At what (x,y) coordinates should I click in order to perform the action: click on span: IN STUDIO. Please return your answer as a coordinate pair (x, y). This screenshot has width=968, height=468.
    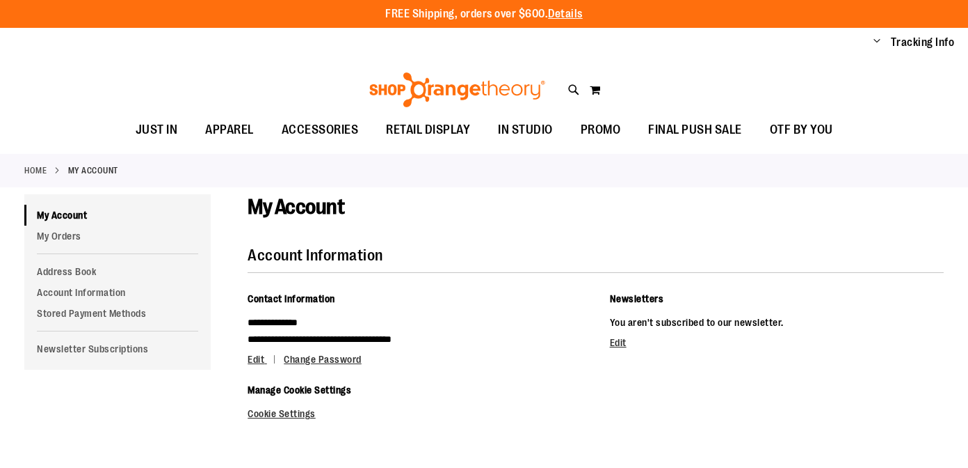
    Looking at the image, I should click on (525, 129).